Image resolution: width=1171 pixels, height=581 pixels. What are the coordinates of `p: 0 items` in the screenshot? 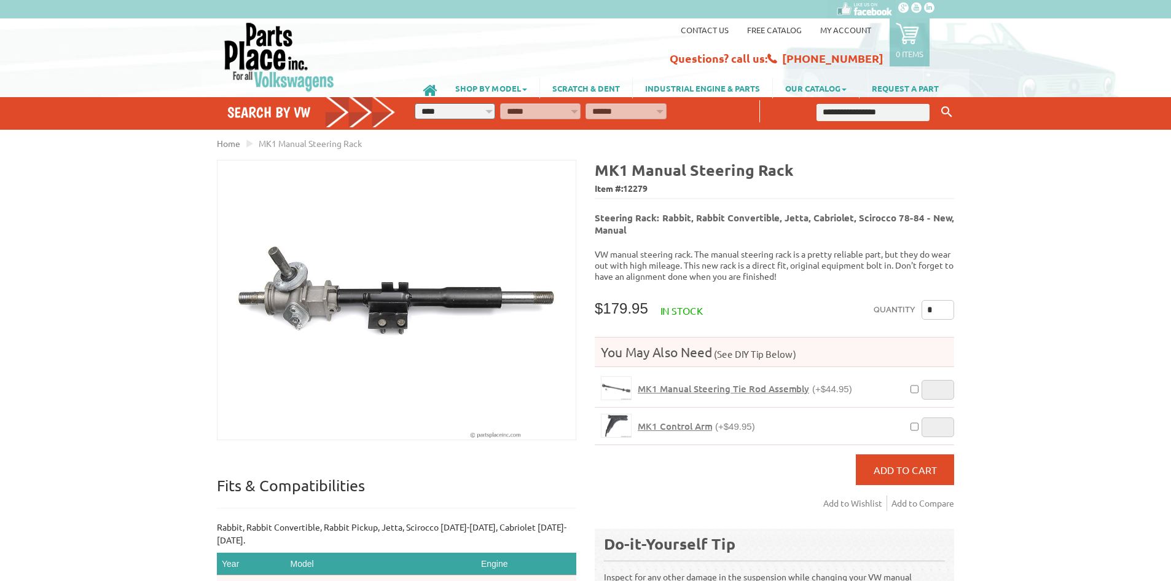 It's located at (909, 53).